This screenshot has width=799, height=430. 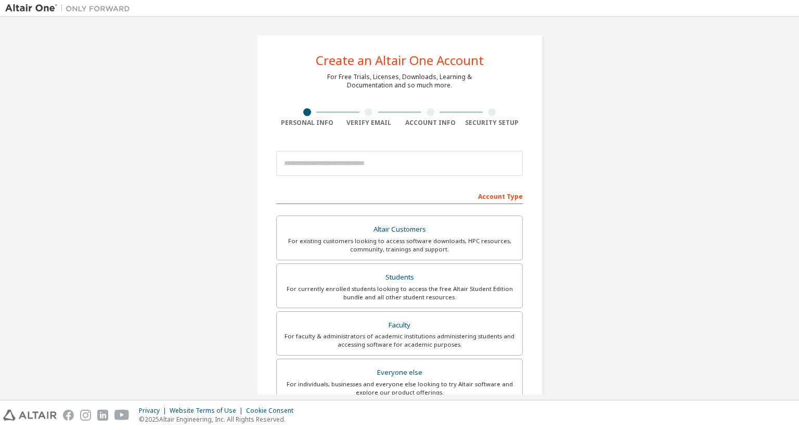 I want to click on img: instagram.svg, so click(x=85, y=415).